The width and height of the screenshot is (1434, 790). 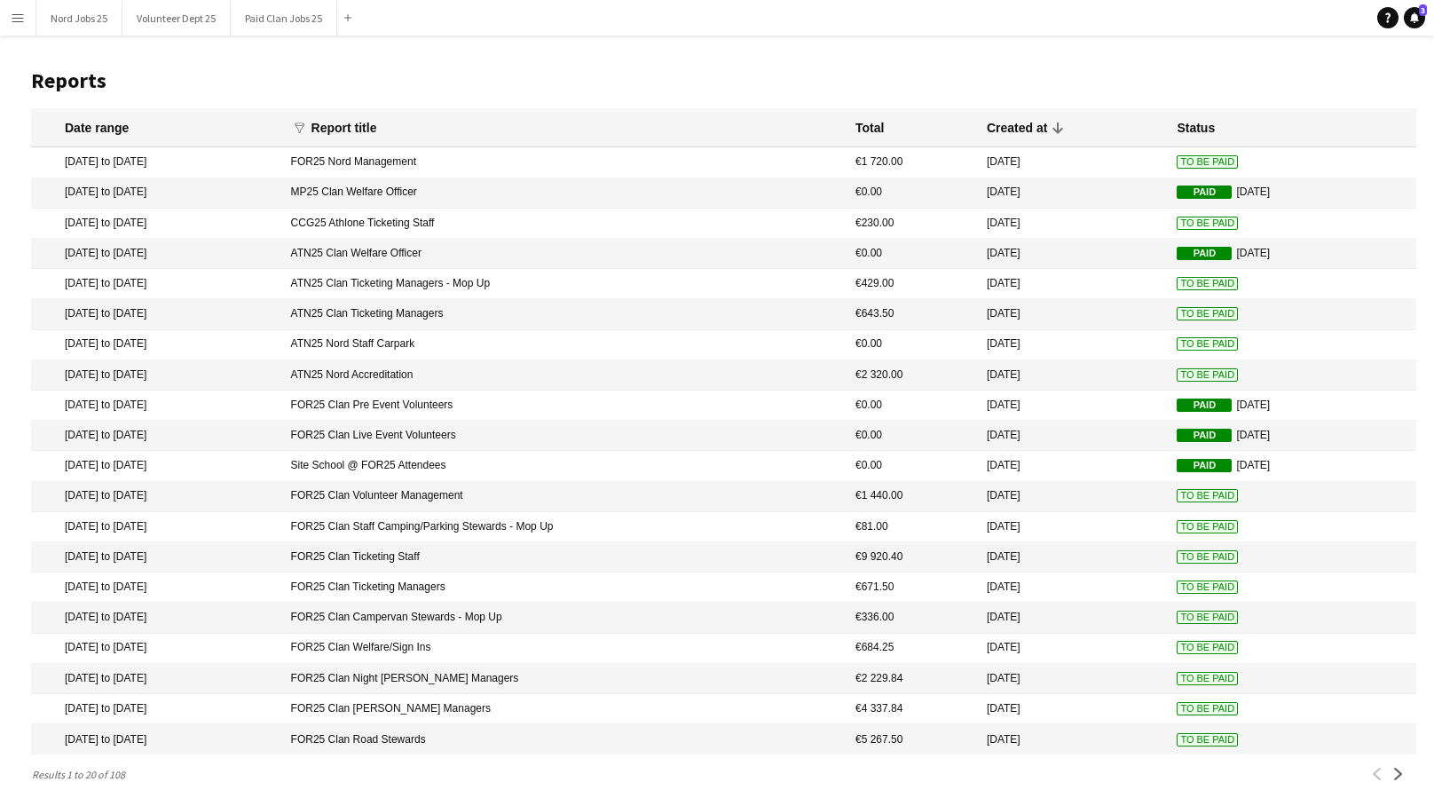 I want to click on button: Paid Clan Jobs 25, so click(x=284, y=18).